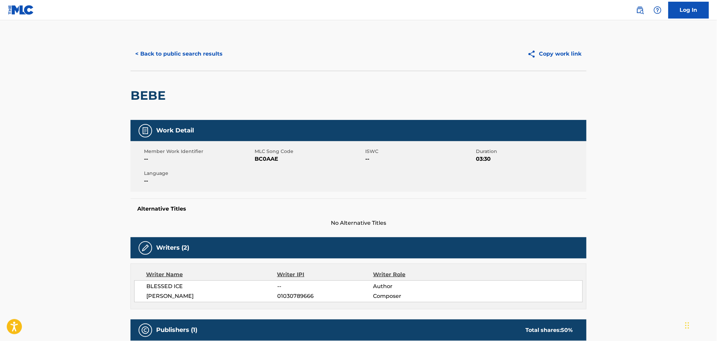 This screenshot has height=341, width=717. What do you see at coordinates (309, 151) in the screenshot?
I see `span: MLC Song Code` at bounding box center [309, 151].